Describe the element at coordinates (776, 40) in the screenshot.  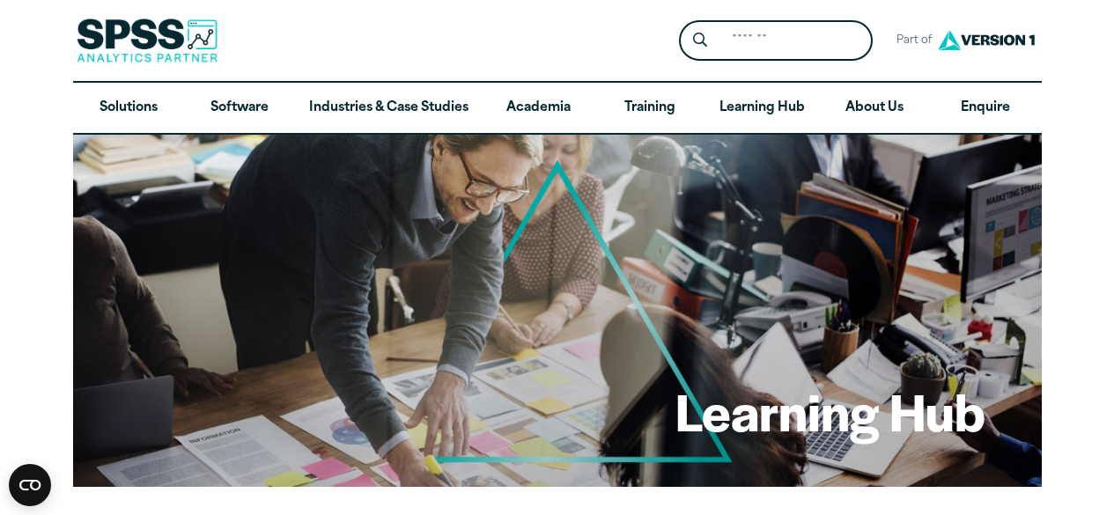
I see `form: Site Header Search Form` at that location.